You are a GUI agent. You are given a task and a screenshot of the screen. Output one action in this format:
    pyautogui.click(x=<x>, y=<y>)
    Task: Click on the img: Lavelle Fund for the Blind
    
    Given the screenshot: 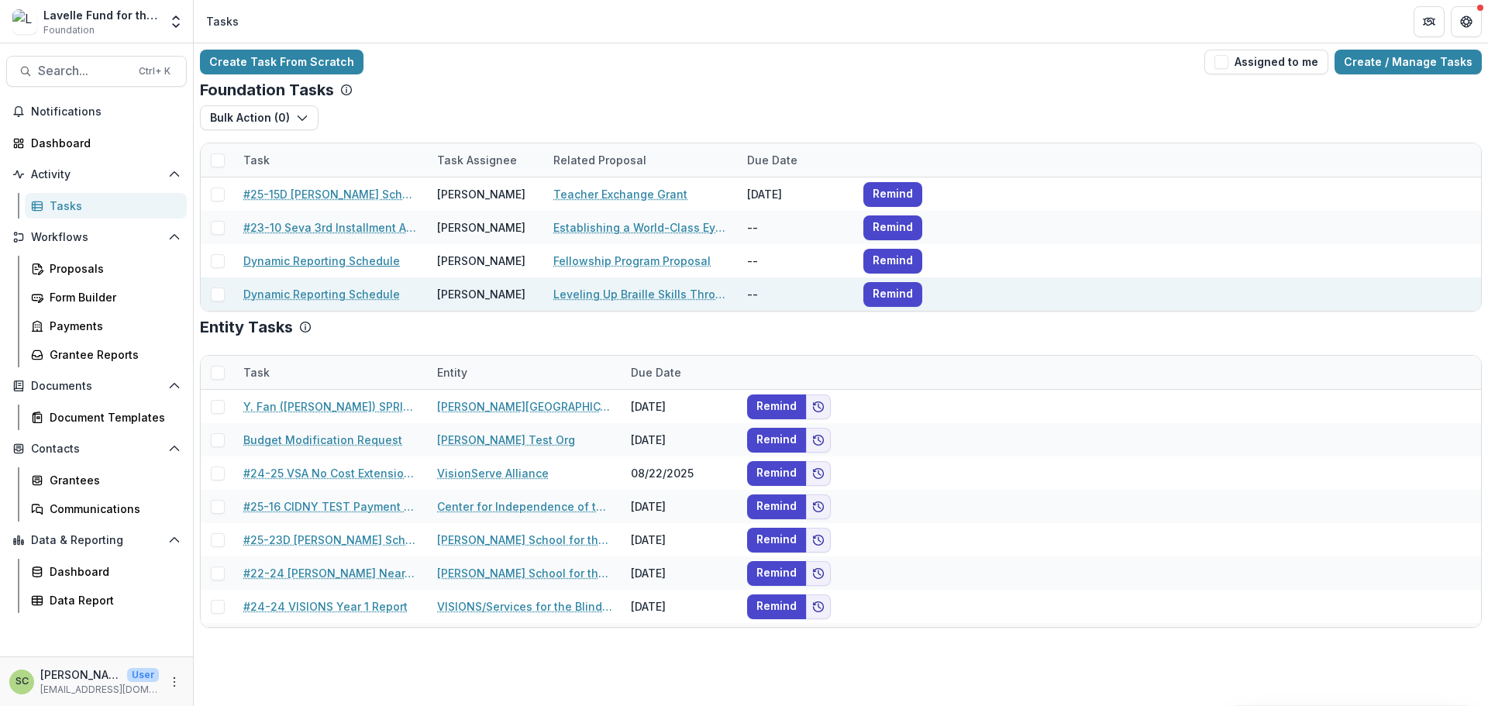 What is the action you would take?
    pyautogui.click(x=25, y=22)
    